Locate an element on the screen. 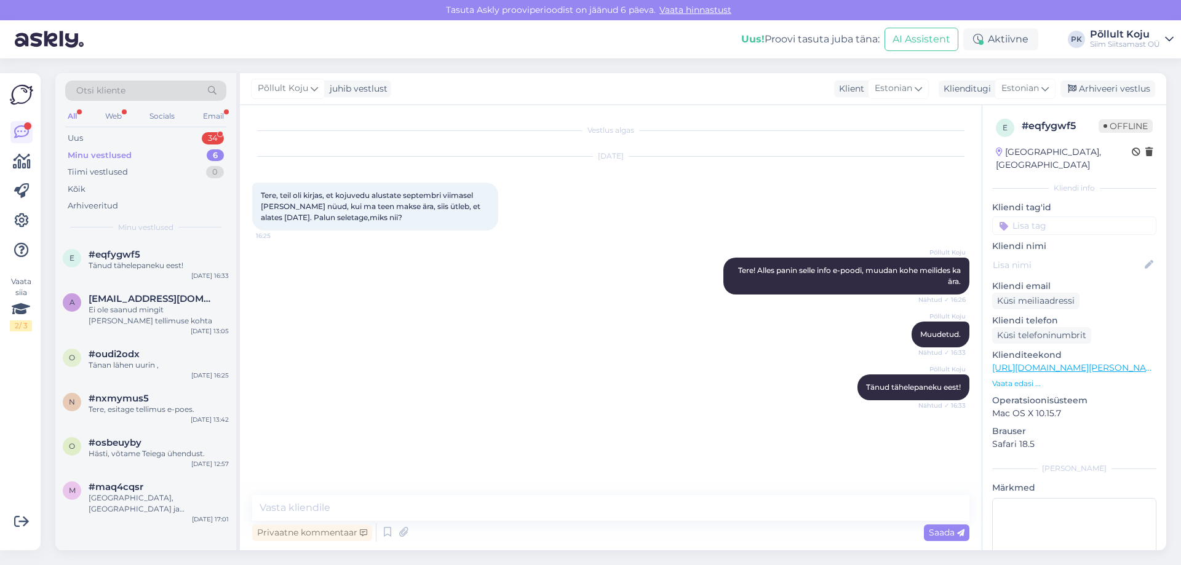  div: Uus is located at coordinates (75, 138).